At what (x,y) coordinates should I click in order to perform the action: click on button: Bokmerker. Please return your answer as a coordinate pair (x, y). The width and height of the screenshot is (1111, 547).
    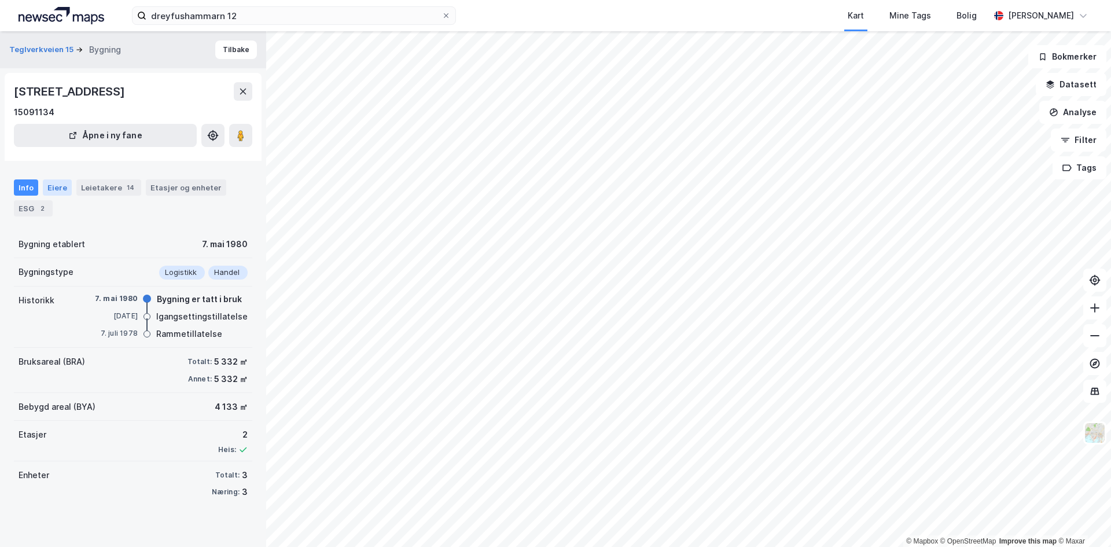
    Looking at the image, I should click on (1067, 57).